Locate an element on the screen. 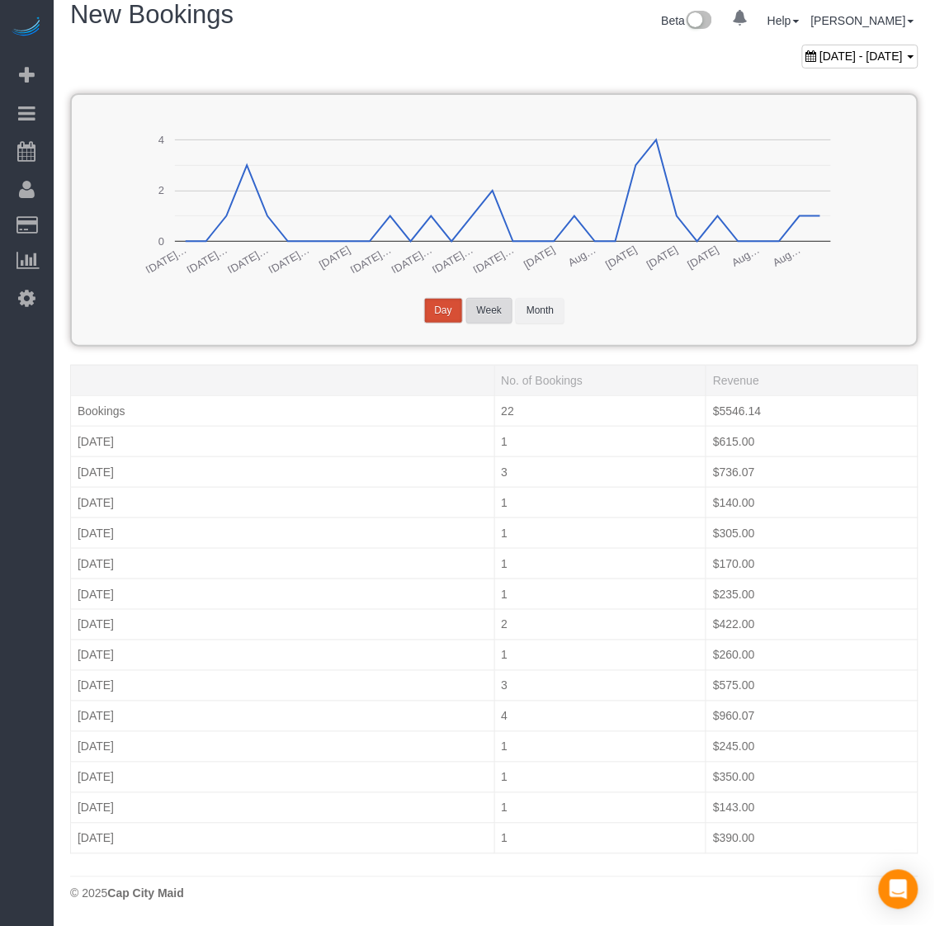  td: $260.00 is located at coordinates (812, 655).